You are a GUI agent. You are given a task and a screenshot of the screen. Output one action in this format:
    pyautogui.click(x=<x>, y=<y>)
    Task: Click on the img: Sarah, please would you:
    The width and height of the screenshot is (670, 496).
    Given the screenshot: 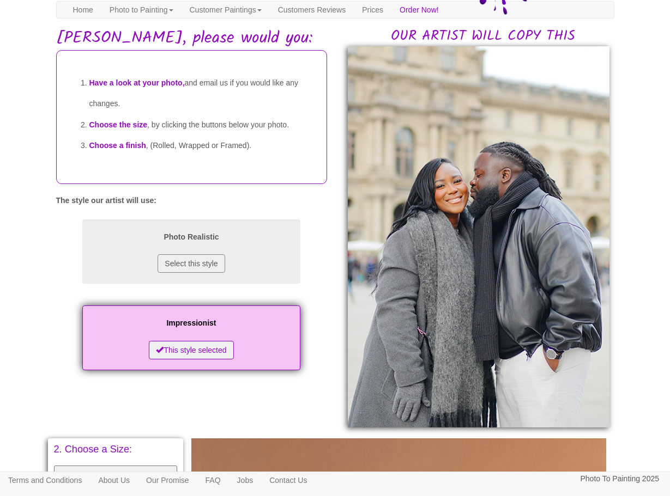 What is the action you would take?
    pyautogui.click(x=478, y=237)
    